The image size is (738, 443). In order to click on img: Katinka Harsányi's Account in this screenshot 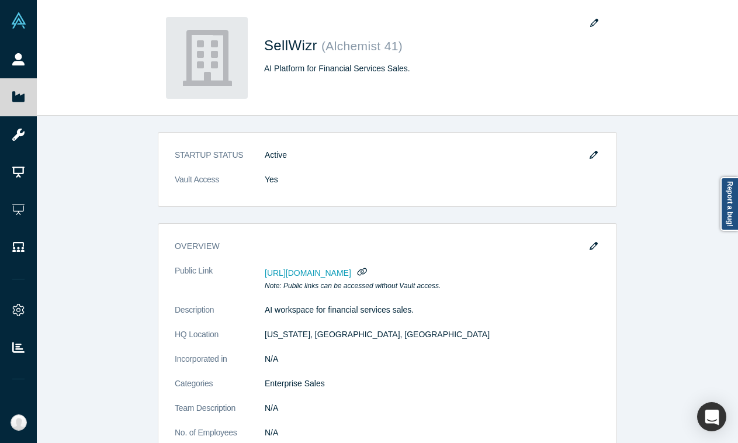, I will do `click(19, 423)`.